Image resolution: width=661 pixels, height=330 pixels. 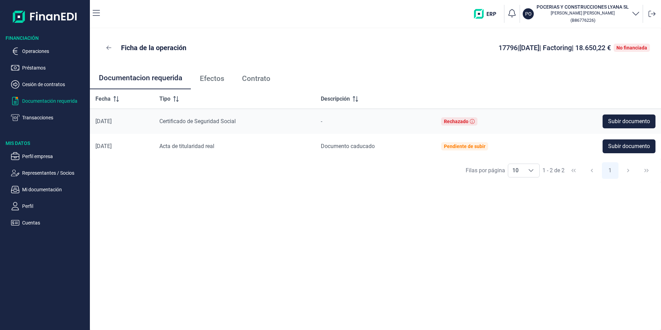 I want to click on p: Cuentas, so click(x=55, y=223).